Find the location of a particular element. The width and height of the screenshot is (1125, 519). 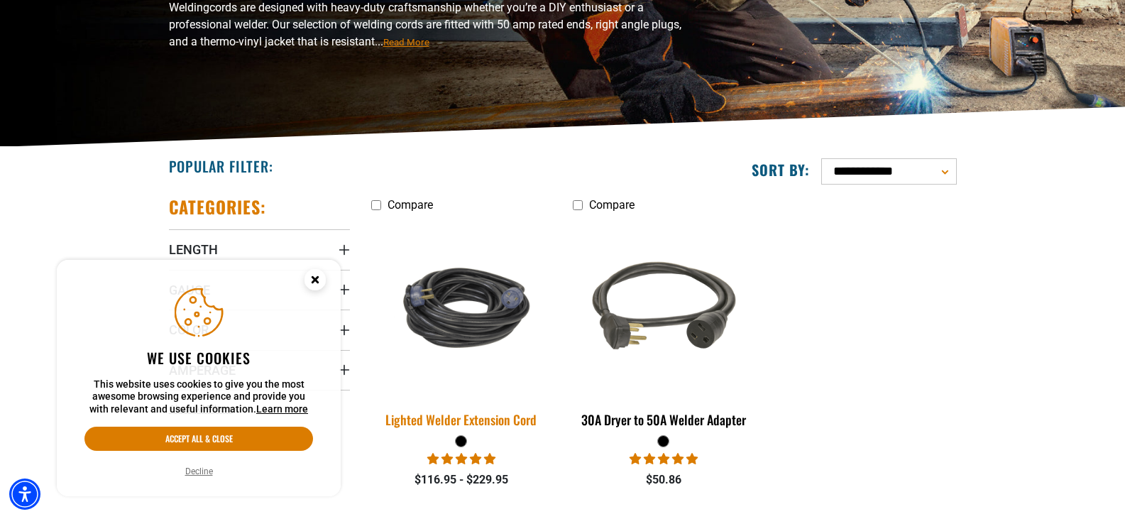

div: 30A Dryer to 50A Welder Adapter is located at coordinates (663, 420).